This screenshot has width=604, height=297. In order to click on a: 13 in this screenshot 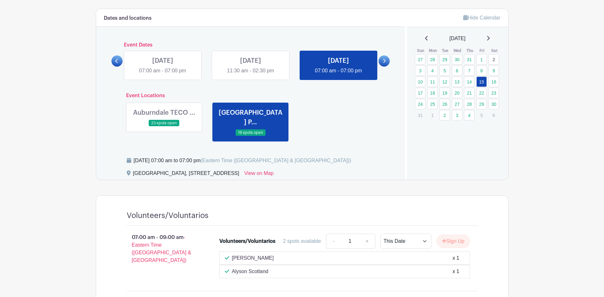, I will do `click(457, 82)`.